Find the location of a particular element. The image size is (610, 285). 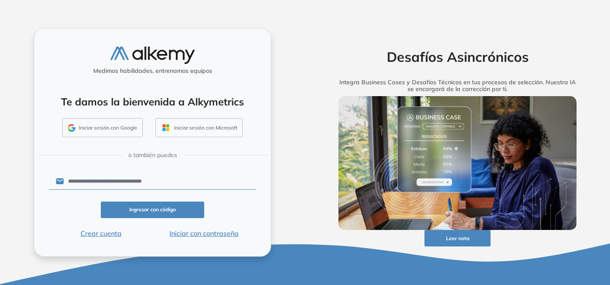

img: GMAIL_ICON is located at coordinates (72, 128).